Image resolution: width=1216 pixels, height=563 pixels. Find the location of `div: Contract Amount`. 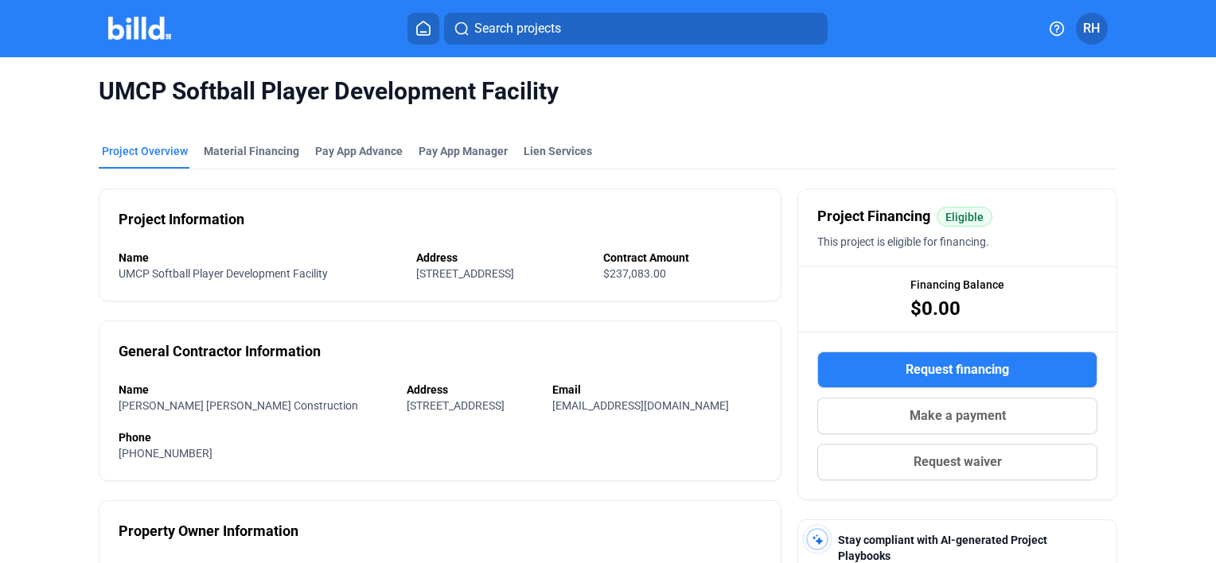

div: Contract Amount is located at coordinates (682, 258).